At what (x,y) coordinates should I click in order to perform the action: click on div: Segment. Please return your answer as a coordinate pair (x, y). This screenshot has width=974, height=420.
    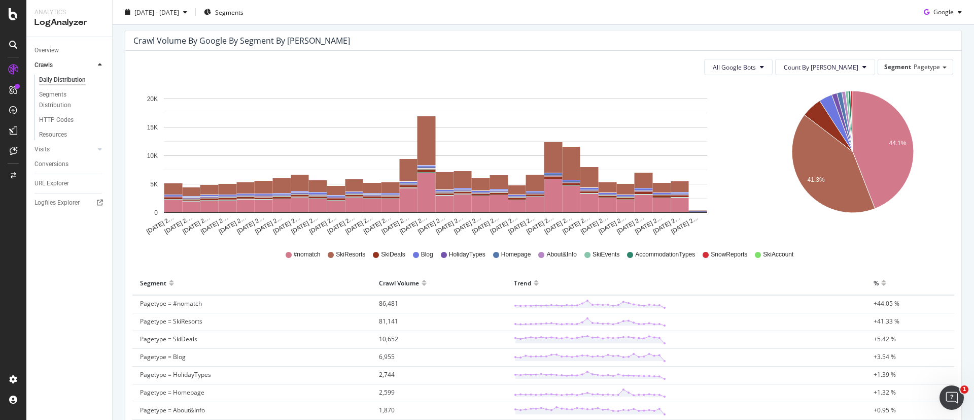
    Looking at the image, I should click on (153, 283).